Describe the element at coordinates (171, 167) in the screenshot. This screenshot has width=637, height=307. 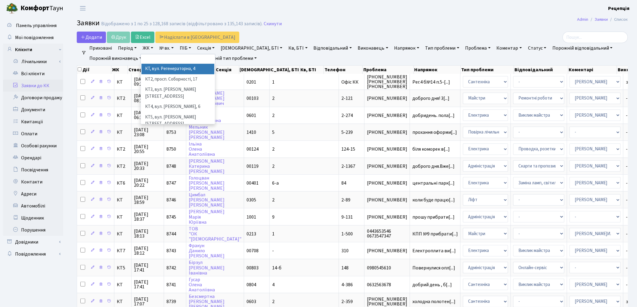
I see `span: 8748` at that location.